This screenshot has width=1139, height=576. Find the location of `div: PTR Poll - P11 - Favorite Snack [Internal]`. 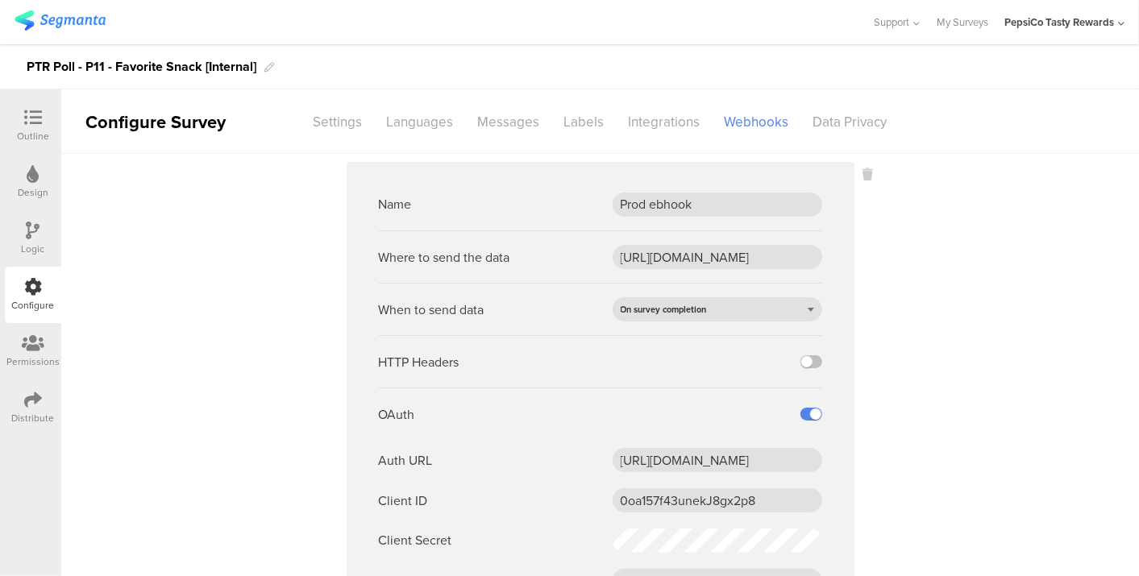

div: PTR Poll - P11 - Favorite Snack [Internal] is located at coordinates (141, 67).